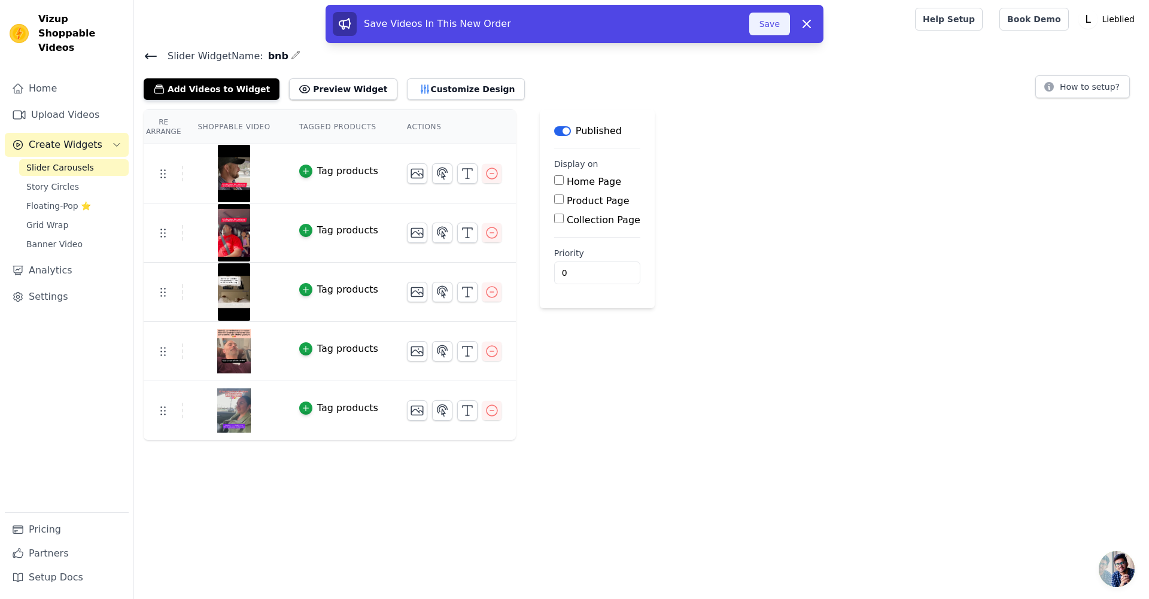 This screenshot has height=599, width=1149. I want to click on button: How to setup?, so click(1083, 87).